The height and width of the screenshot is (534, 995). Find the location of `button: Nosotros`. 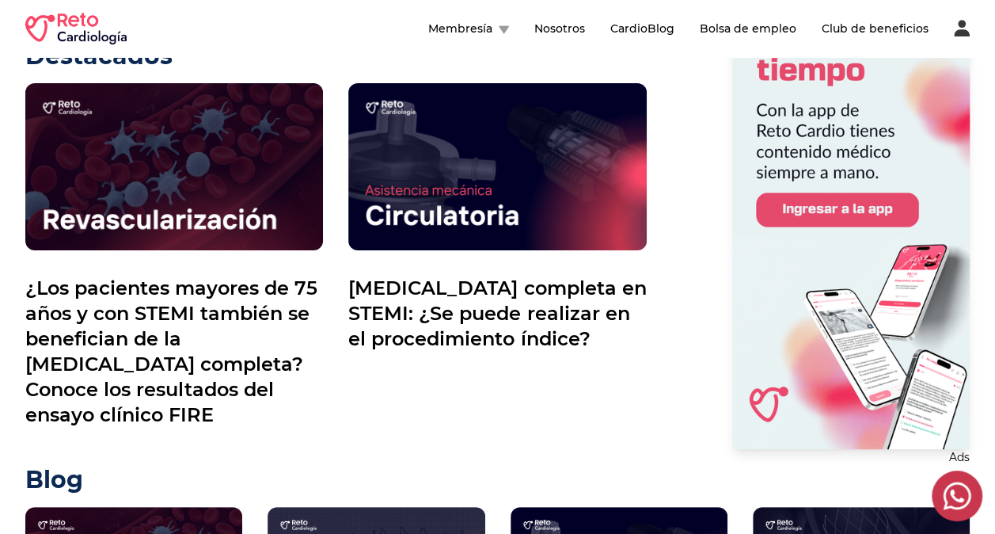

button: Nosotros is located at coordinates (560, 29).